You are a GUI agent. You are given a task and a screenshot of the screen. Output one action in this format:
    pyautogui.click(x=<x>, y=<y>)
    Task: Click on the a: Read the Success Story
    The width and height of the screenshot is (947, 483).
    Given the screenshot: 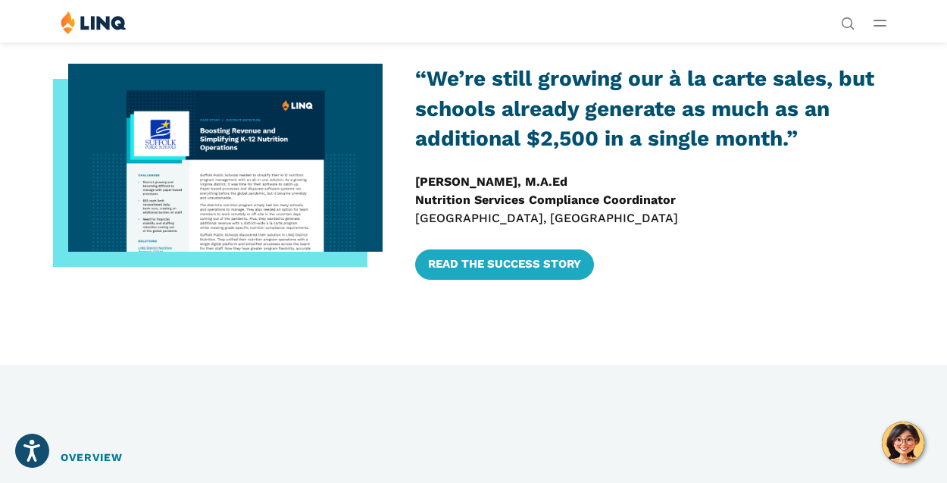 What is the action you would take?
    pyautogui.click(x=505, y=264)
    